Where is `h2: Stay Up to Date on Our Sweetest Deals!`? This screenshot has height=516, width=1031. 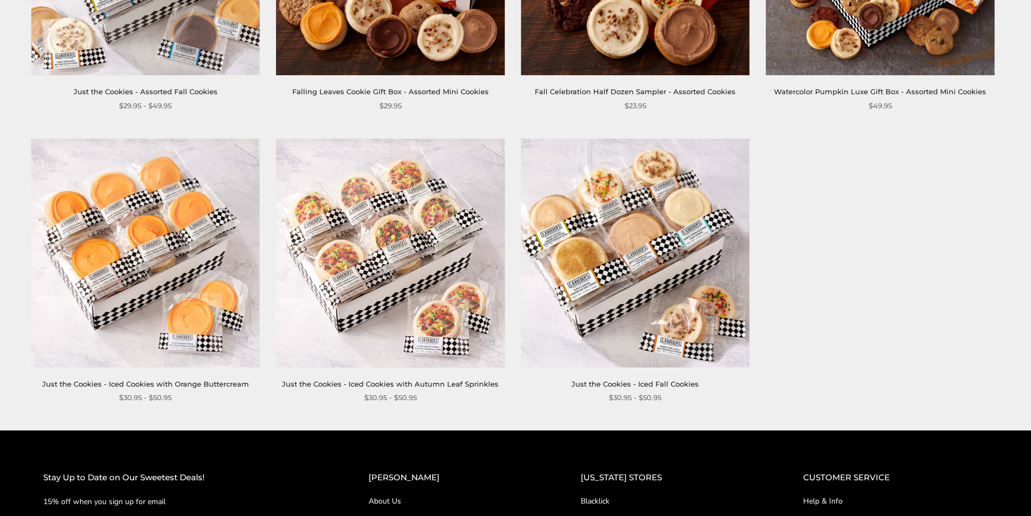
h2: Stay Up to Date on Our Sweetest Deals! is located at coordinates (184, 477).